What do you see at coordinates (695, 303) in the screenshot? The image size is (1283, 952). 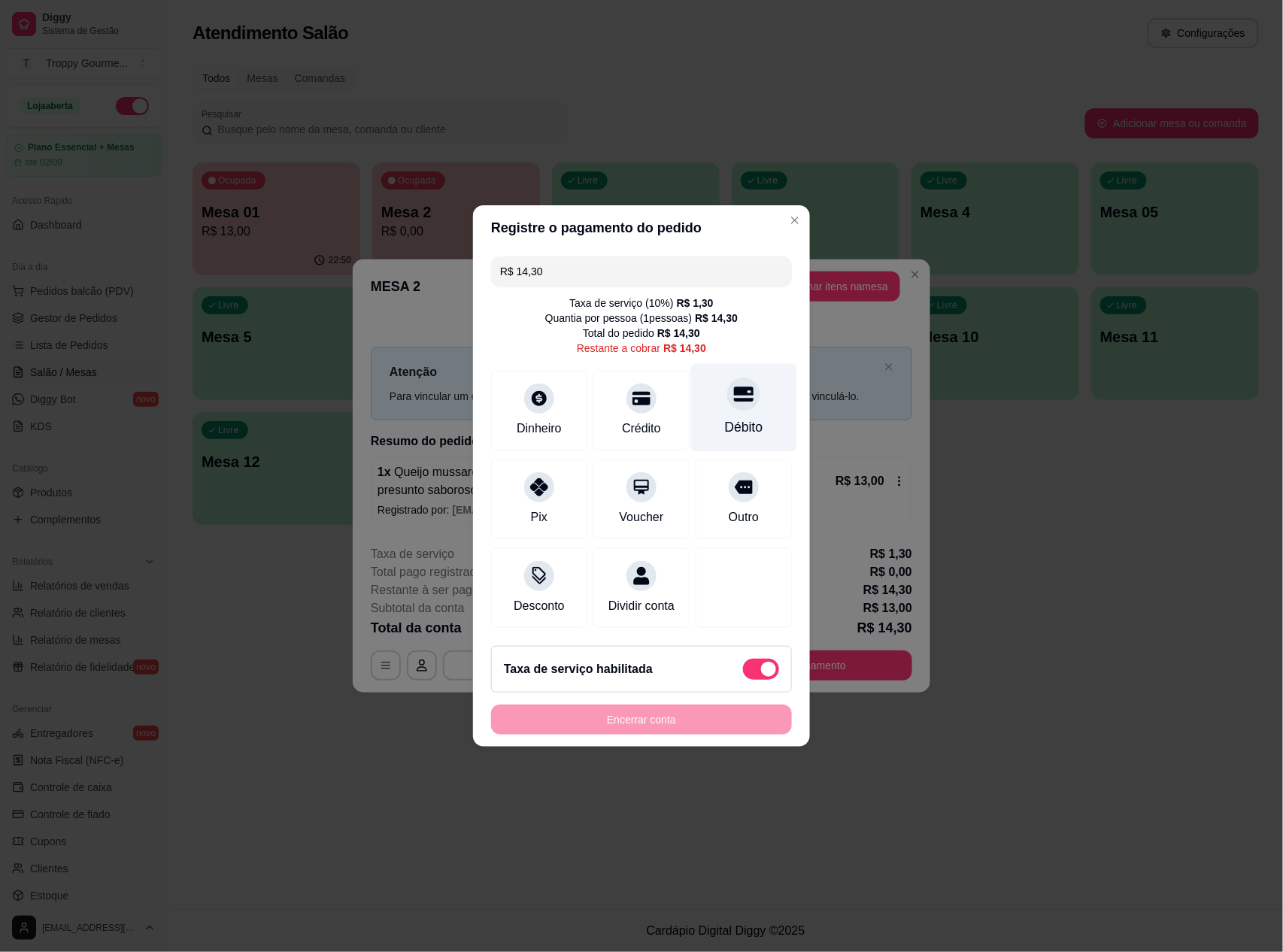 I see `div: R$ 1,30` at bounding box center [695, 303].